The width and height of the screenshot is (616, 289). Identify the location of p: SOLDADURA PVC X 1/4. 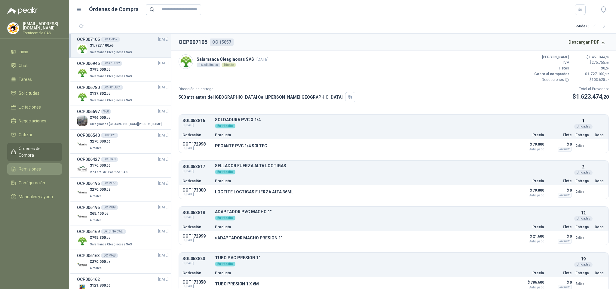
(393, 120).